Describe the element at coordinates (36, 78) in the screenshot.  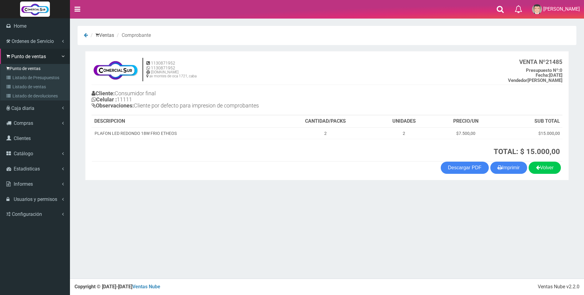
I see `a: Listado de Presupuestos` at that location.